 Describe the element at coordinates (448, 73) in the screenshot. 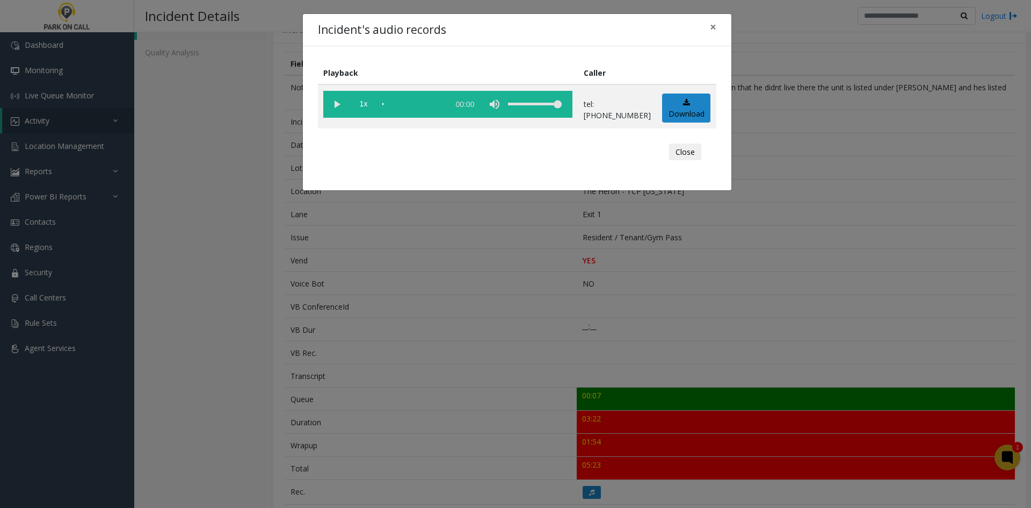

I see `th: Playback` at that location.